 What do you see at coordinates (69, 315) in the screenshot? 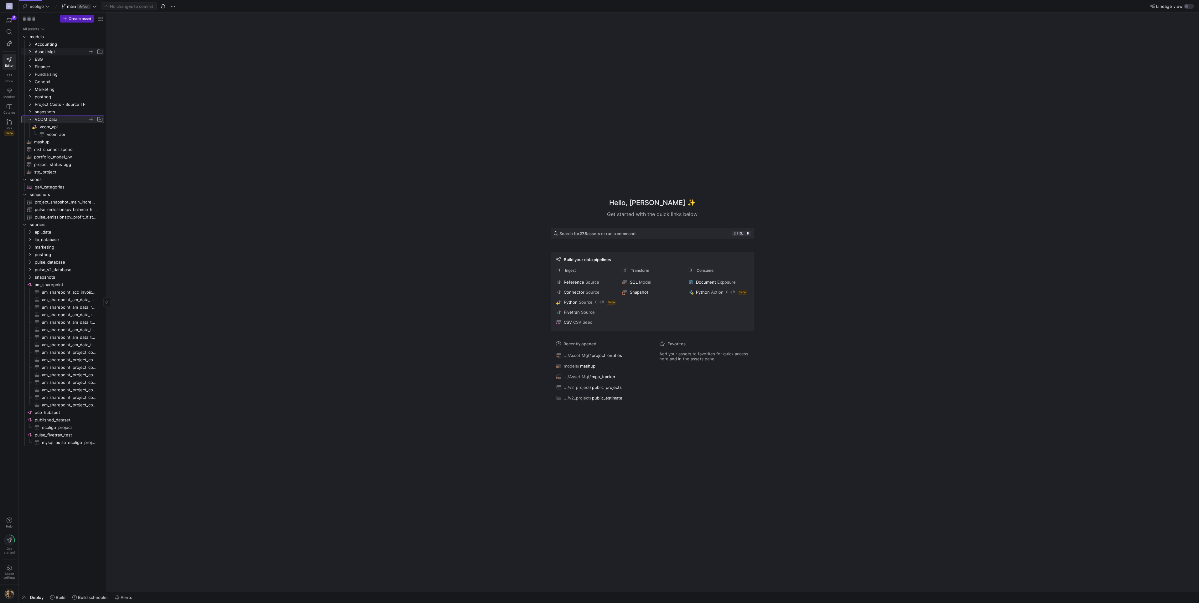
I see `span: am_sharepoint_am_data_recorded_data_pre_2024​​​​​​​​​` at bounding box center [69, 315].